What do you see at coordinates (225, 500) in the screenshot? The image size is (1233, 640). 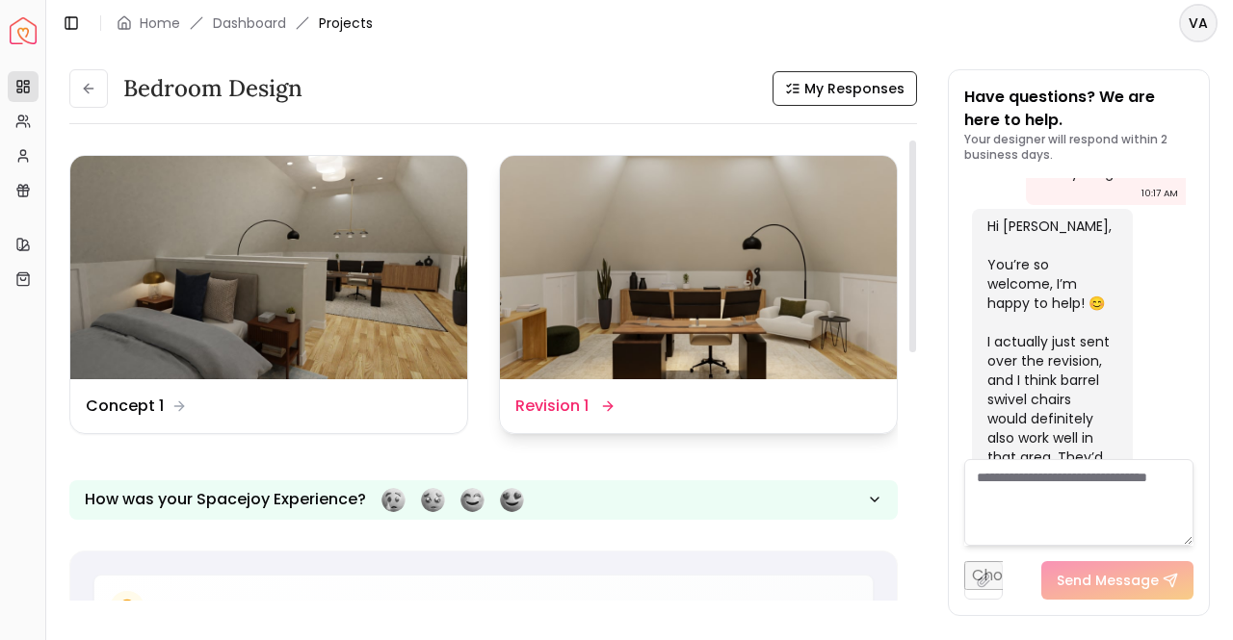 I see `p: How was your Spacejoy Experience?` at bounding box center [225, 500].